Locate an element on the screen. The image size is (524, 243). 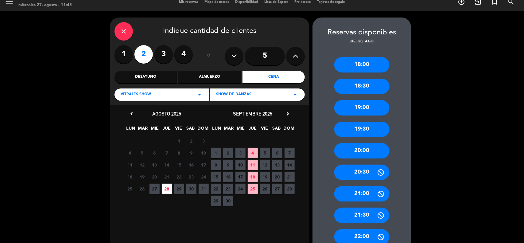
div: 20:00 is located at coordinates (362, 151).